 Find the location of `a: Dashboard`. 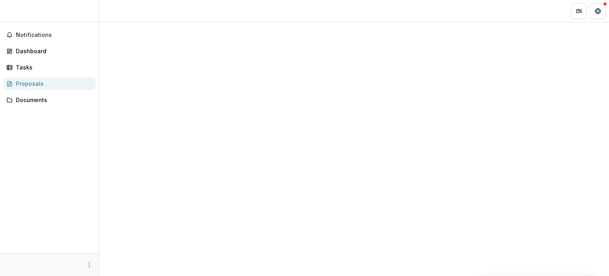

a: Dashboard is located at coordinates (49, 51).